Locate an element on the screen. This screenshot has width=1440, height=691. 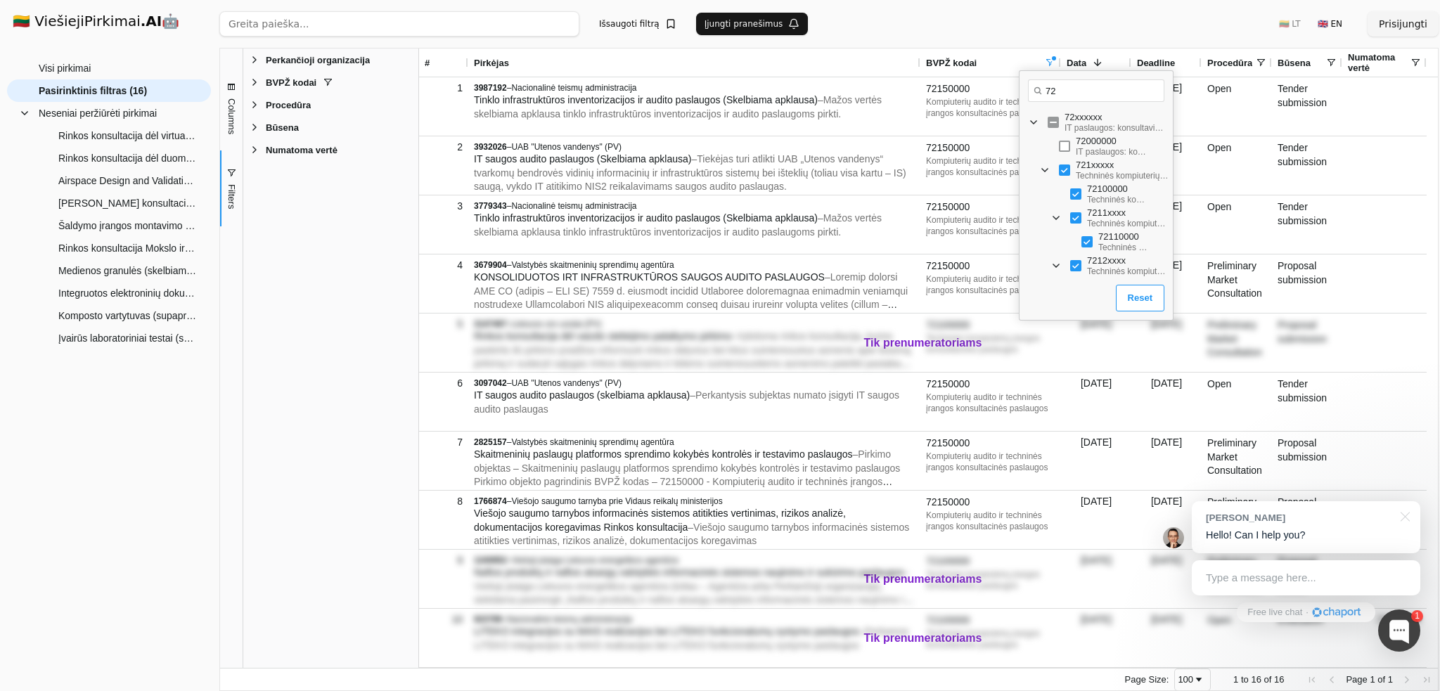
span: Numatoma vertė is located at coordinates (302, 150).